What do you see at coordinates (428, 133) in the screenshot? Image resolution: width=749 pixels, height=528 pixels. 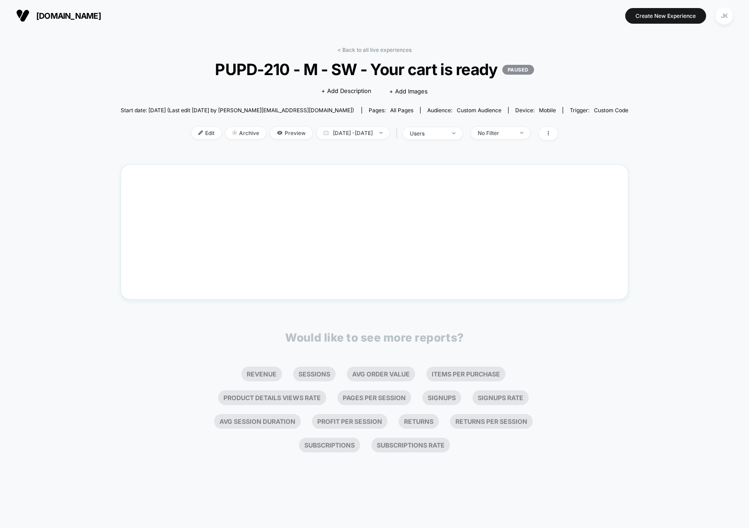 I see `div: users` at bounding box center [428, 133].